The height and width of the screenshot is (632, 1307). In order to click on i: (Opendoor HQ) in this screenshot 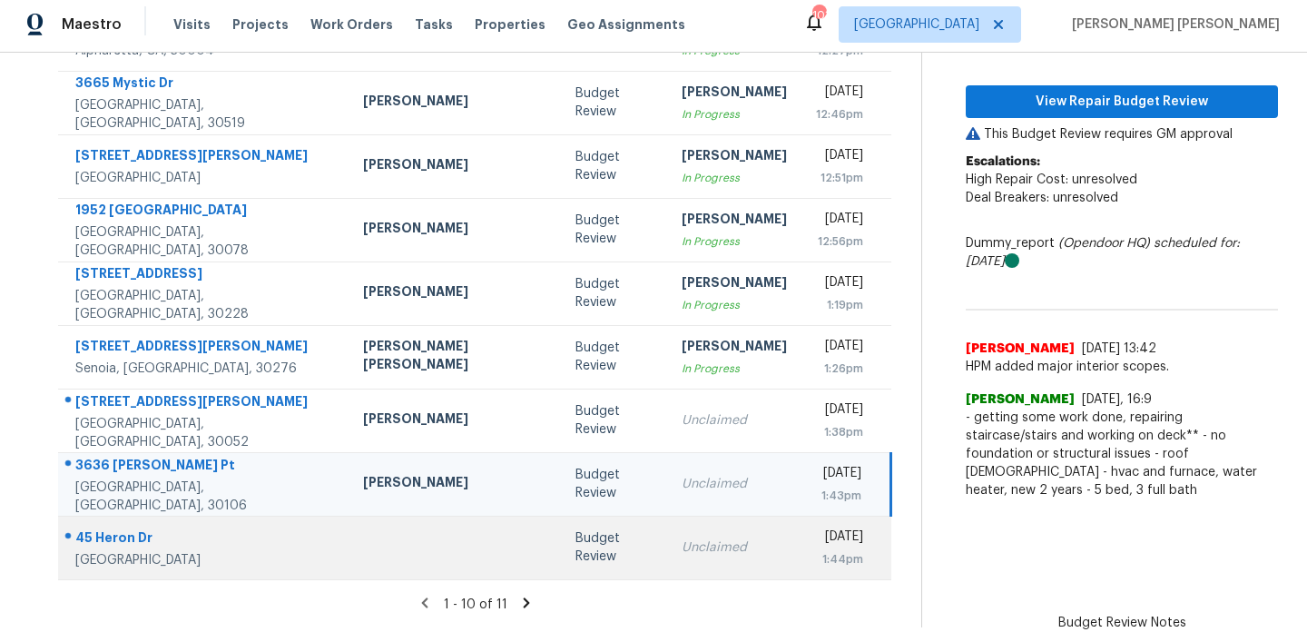, I will do `click(1103, 243)`.